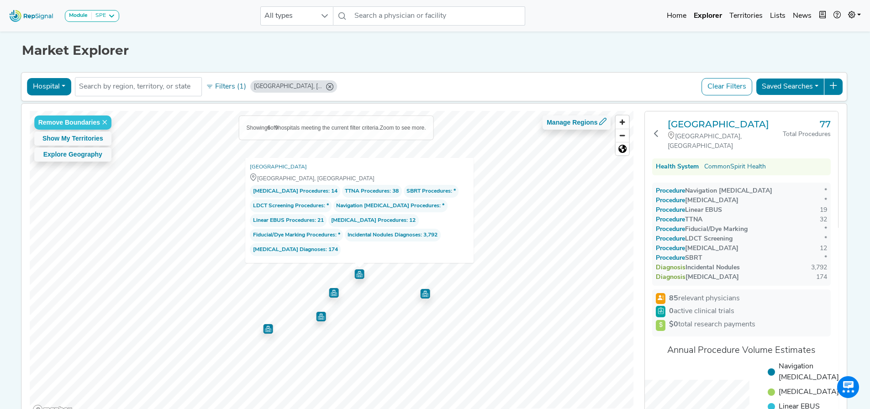  I want to click on span: : 21, so click(288, 220).